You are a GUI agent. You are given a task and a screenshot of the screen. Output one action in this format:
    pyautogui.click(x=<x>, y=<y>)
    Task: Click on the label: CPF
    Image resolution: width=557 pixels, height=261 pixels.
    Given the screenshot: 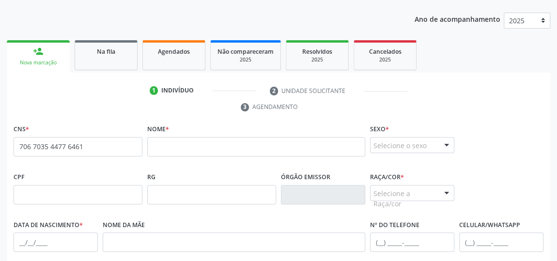 What is the action you would take?
    pyautogui.click(x=19, y=177)
    